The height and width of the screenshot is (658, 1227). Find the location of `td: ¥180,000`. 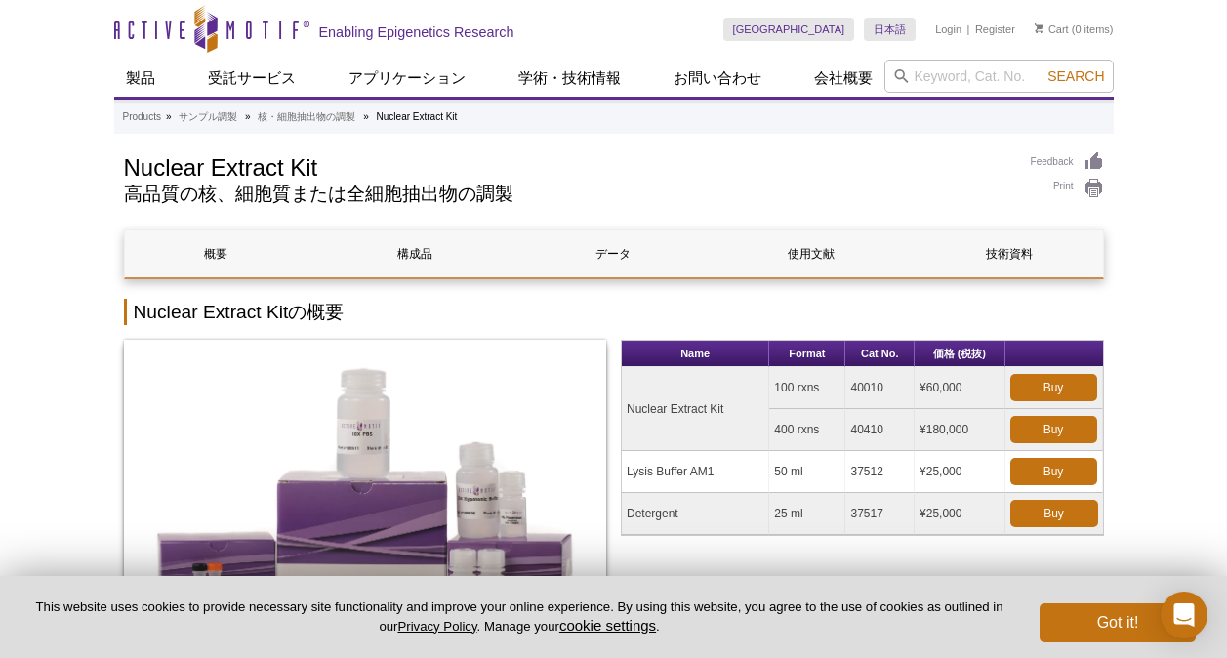

td: ¥180,000 is located at coordinates (960, 430).